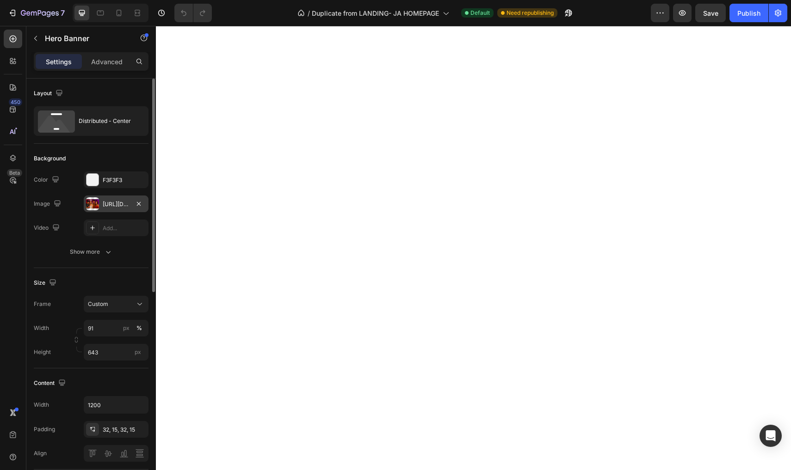 This screenshot has height=470, width=791. Describe the element at coordinates (49, 93) in the screenshot. I see `div: Layout` at that location.